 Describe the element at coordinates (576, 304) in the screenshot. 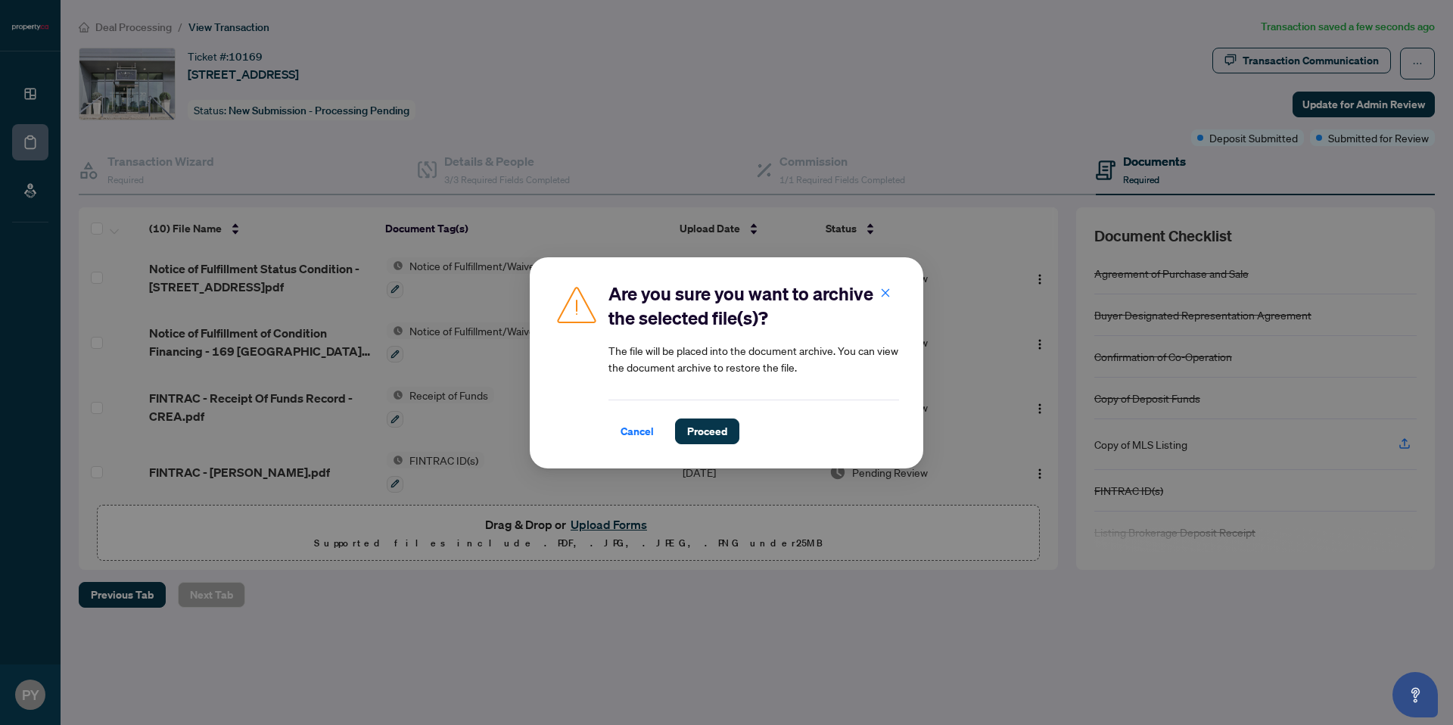

I see `img: Caution Icon` at that location.